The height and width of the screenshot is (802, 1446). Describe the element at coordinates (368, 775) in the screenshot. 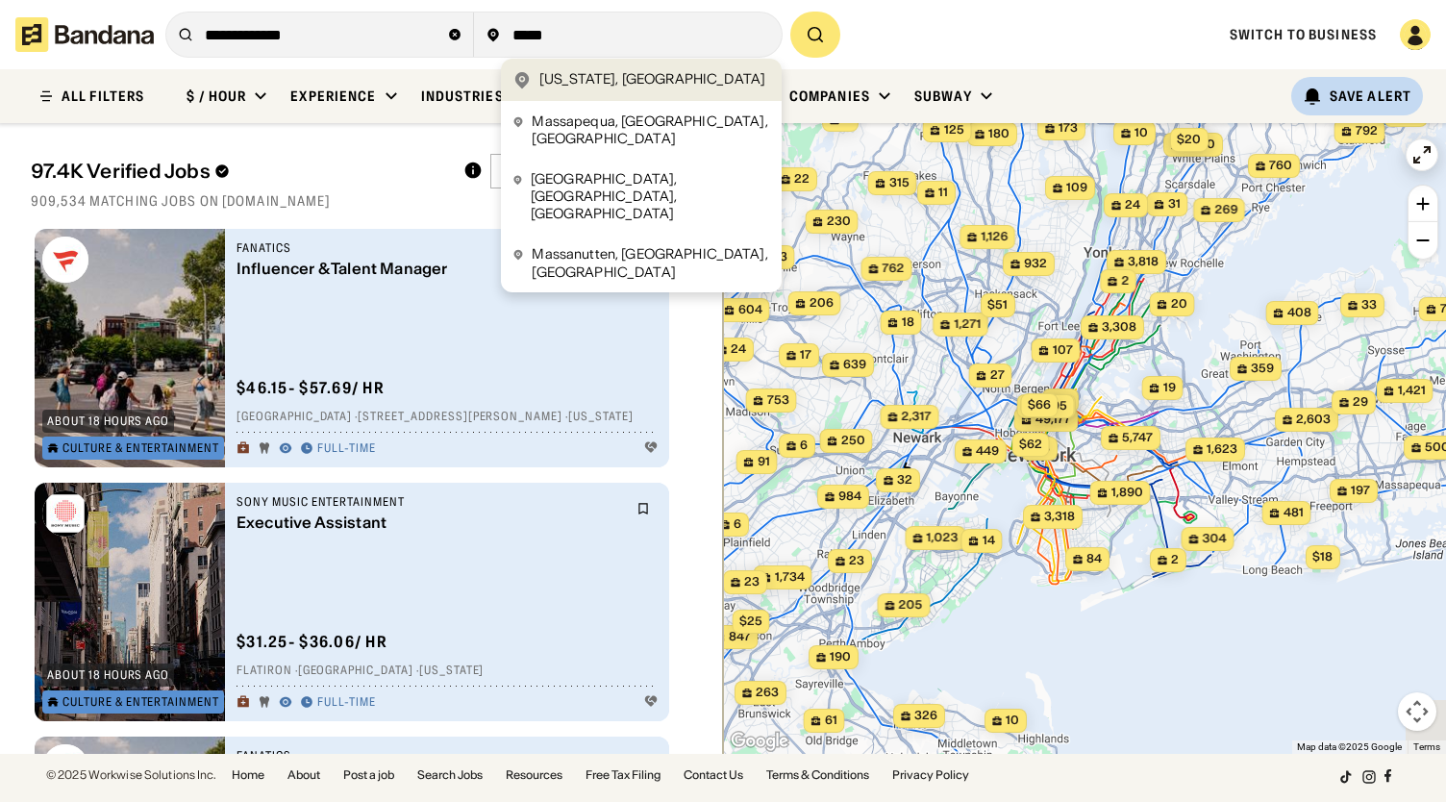

I see `a: Post a job` at that location.